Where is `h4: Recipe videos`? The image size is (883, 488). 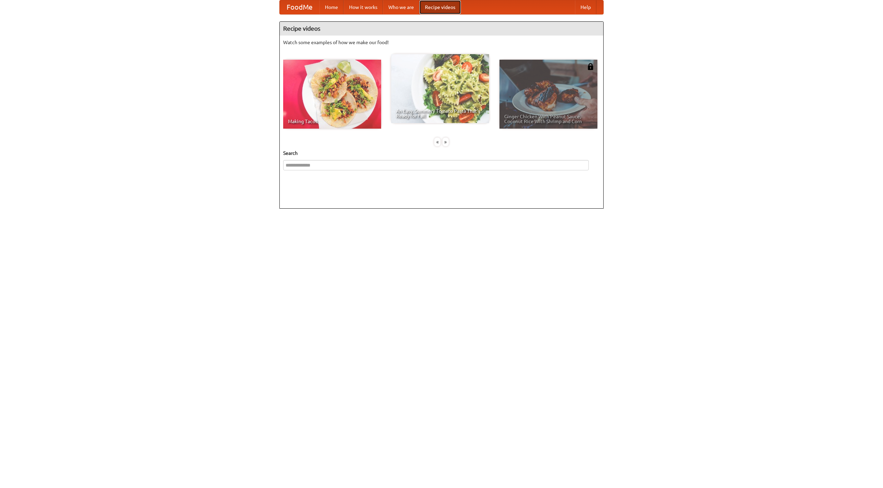 h4: Recipe videos is located at coordinates (442, 29).